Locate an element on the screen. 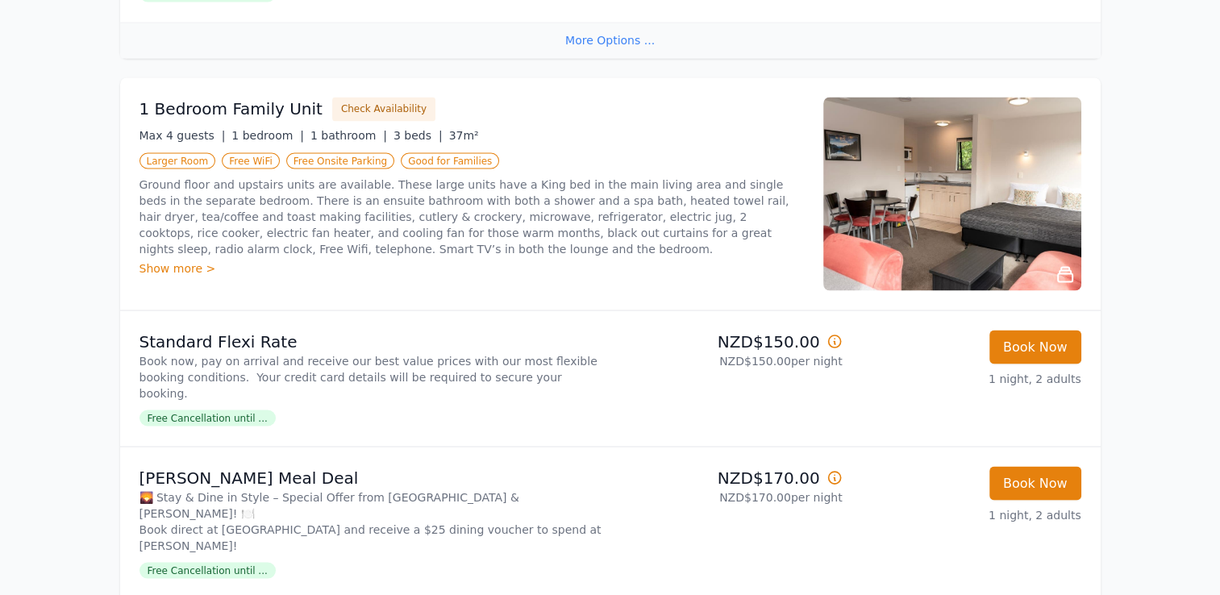 The width and height of the screenshot is (1220, 595). button: Check Availability is located at coordinates (384, 109).